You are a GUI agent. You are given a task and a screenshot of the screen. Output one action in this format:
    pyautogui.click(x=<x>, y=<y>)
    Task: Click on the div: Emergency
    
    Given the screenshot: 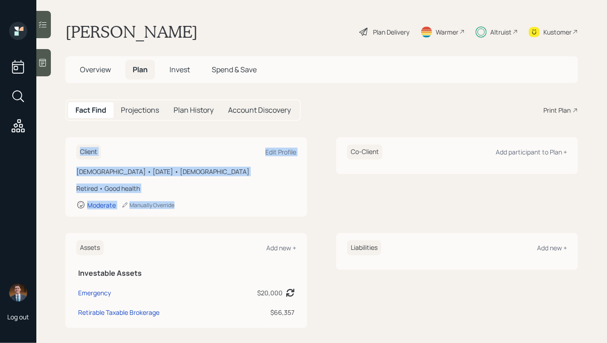 What is the action you would take?
    pyautogui.click(x=95, y=293)
    